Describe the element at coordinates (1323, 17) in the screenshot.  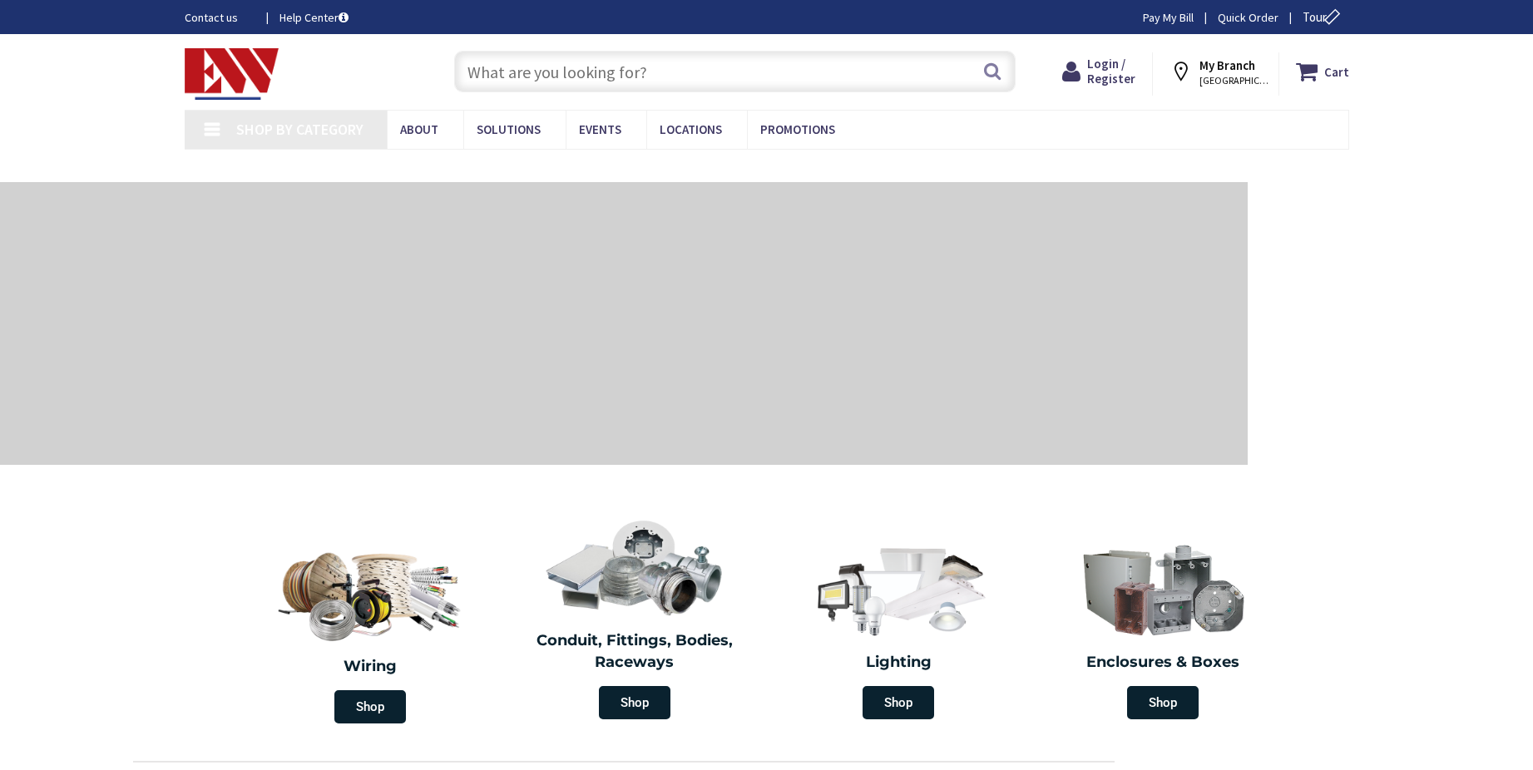
I see `span: Tour` at that location.